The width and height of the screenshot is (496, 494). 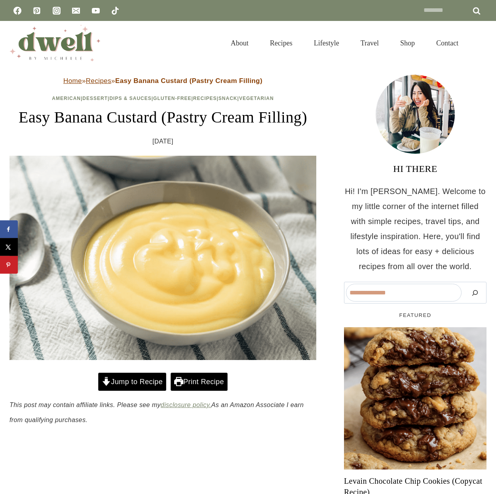 What do you see at coordinates (415, 169) in the screenshot?
I see `h3: HI THERE` at bounding box center [415, 169].